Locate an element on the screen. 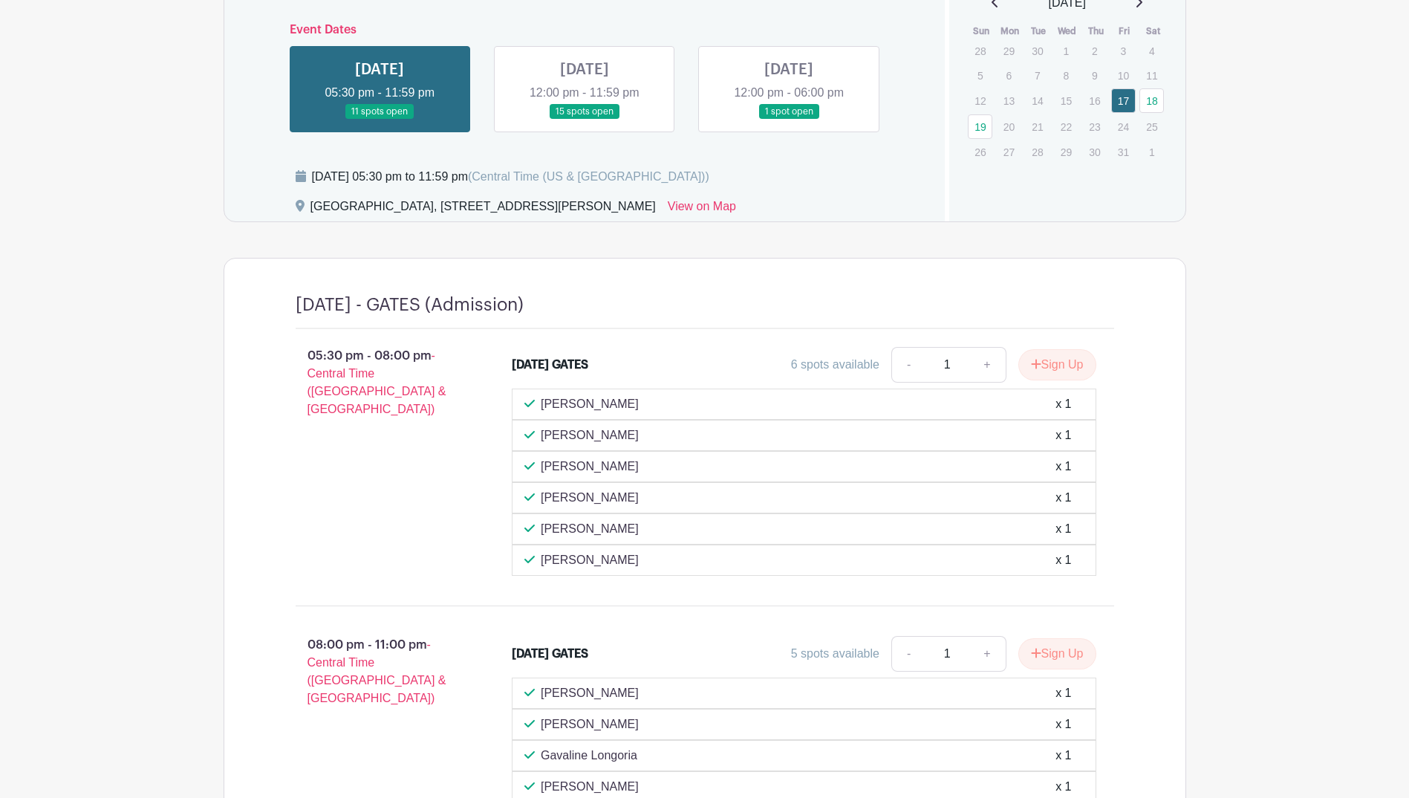 This screenshot has width=1409, height=798. p: 7 is located at coordinates (1037, 75).